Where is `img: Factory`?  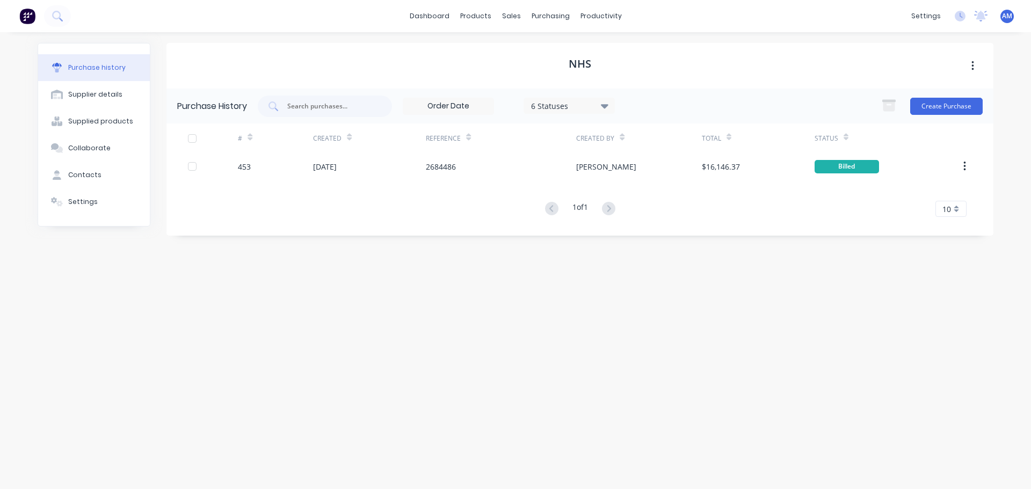 img: Factory is located at coordinates (27, 16).